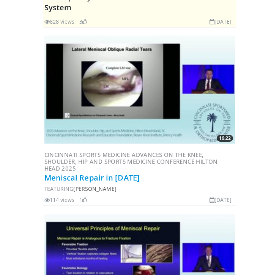 This screenshot has height=275, width=279. I want to click on div: FEATURING, so click(140, 188).